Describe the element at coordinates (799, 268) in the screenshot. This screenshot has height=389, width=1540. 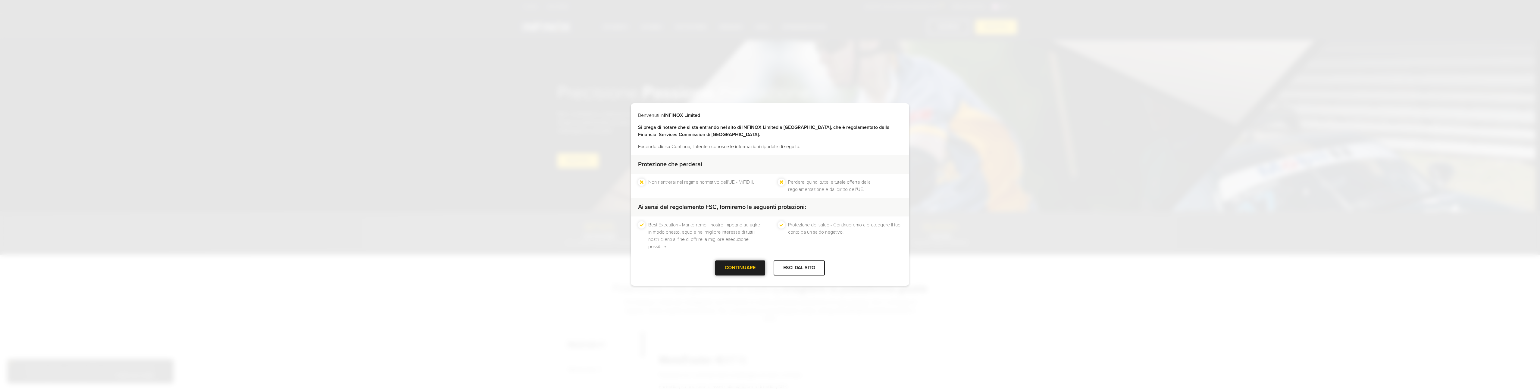
I see `font: ESCI DAL SITO` at that location.